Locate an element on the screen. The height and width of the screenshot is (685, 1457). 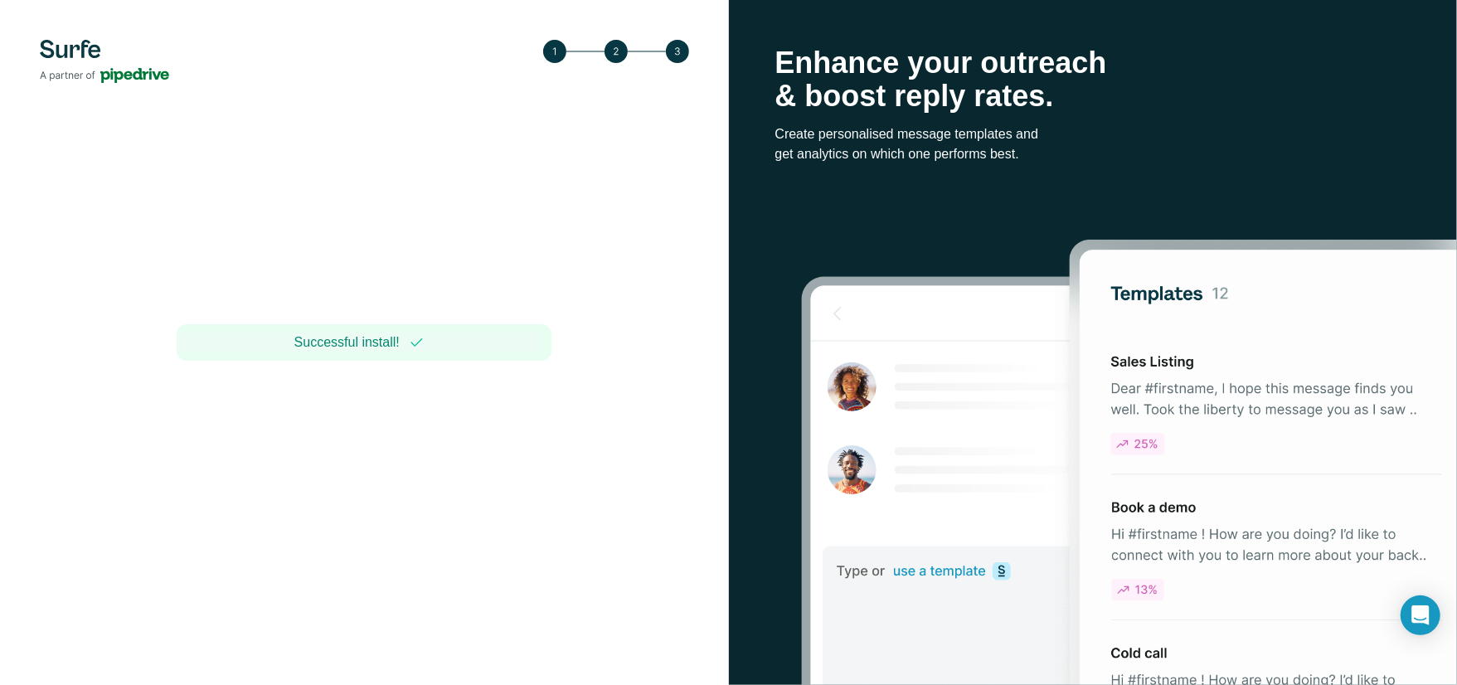
span: Successful install! is located at coordinates (347, 342).